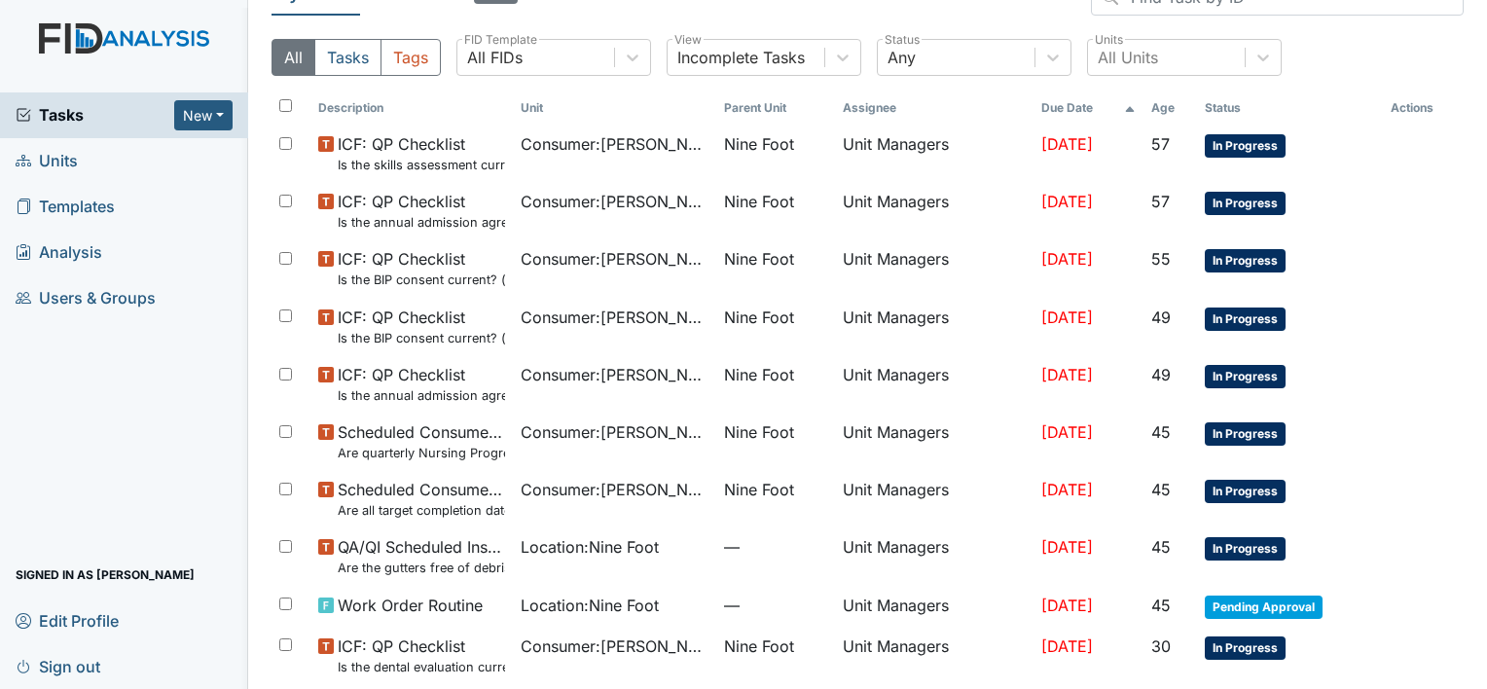 Image resolution: width=1487 pixels, height=689 pixels. Describe the element at coordinates (411, 57) in the screenshot. I see `button: Tags` at that location.